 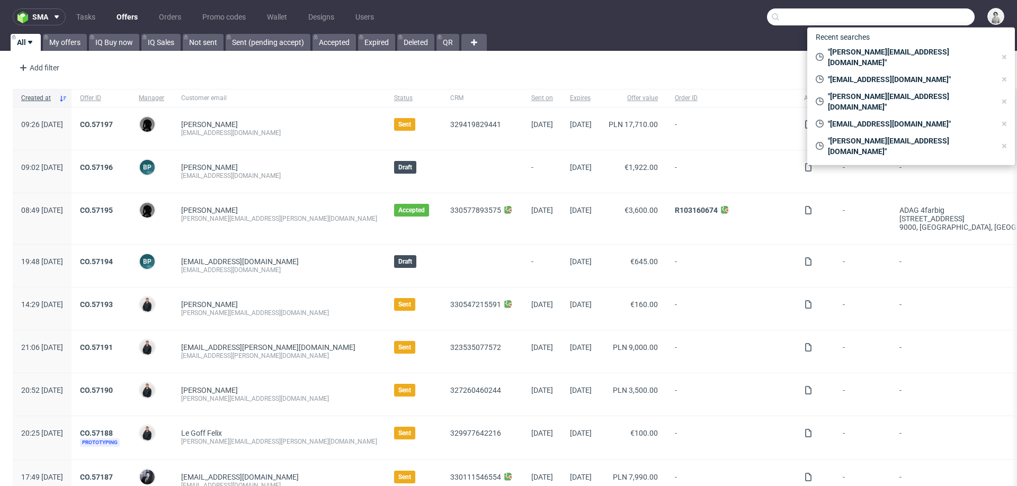 What do you see at coordinates (96, 262) in the screenshot?
I see `a: CO.57194` at bounding box center [96, 262].